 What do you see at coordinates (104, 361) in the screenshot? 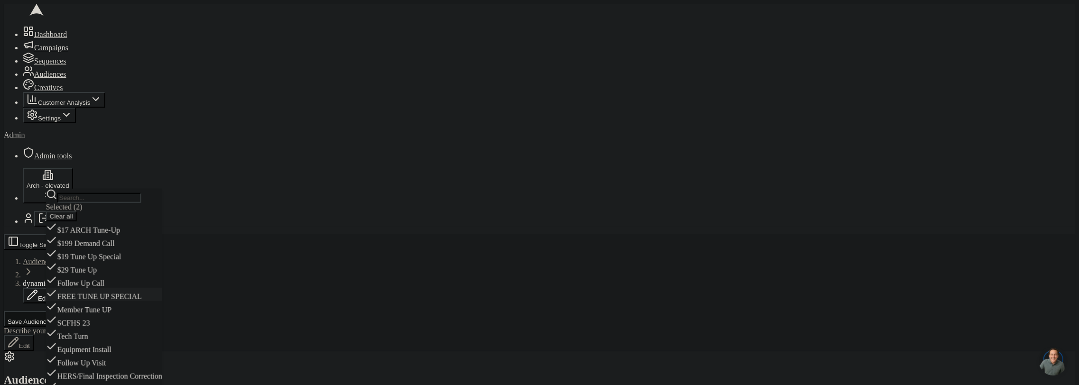
I see `div: Follow Up Visit` at bounding box center [104, 361].